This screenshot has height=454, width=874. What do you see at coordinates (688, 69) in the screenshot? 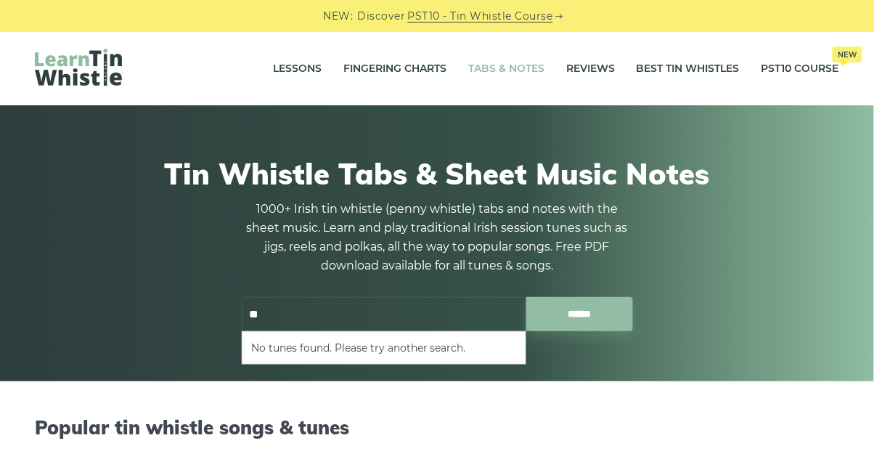
I see `a: Best Tin Whistles` at bounding box center [688, 69].